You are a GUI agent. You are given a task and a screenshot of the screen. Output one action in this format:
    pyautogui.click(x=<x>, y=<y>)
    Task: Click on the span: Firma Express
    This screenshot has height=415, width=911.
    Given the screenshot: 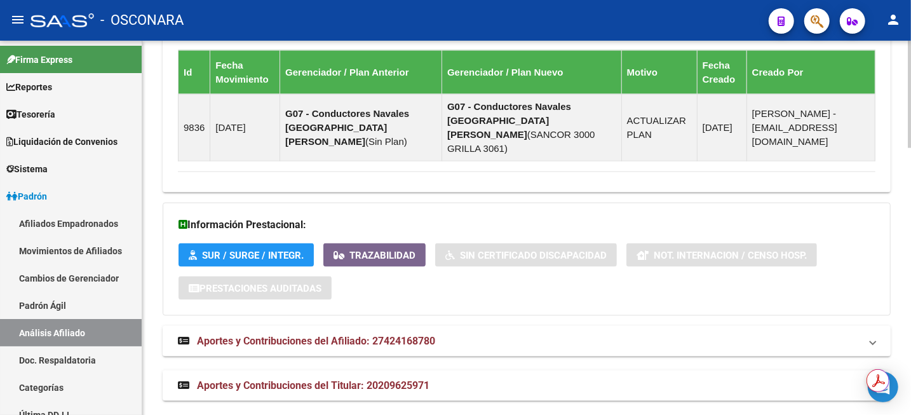 What is the action you would take?
    pyautogui.click(x=39, y=60)
    